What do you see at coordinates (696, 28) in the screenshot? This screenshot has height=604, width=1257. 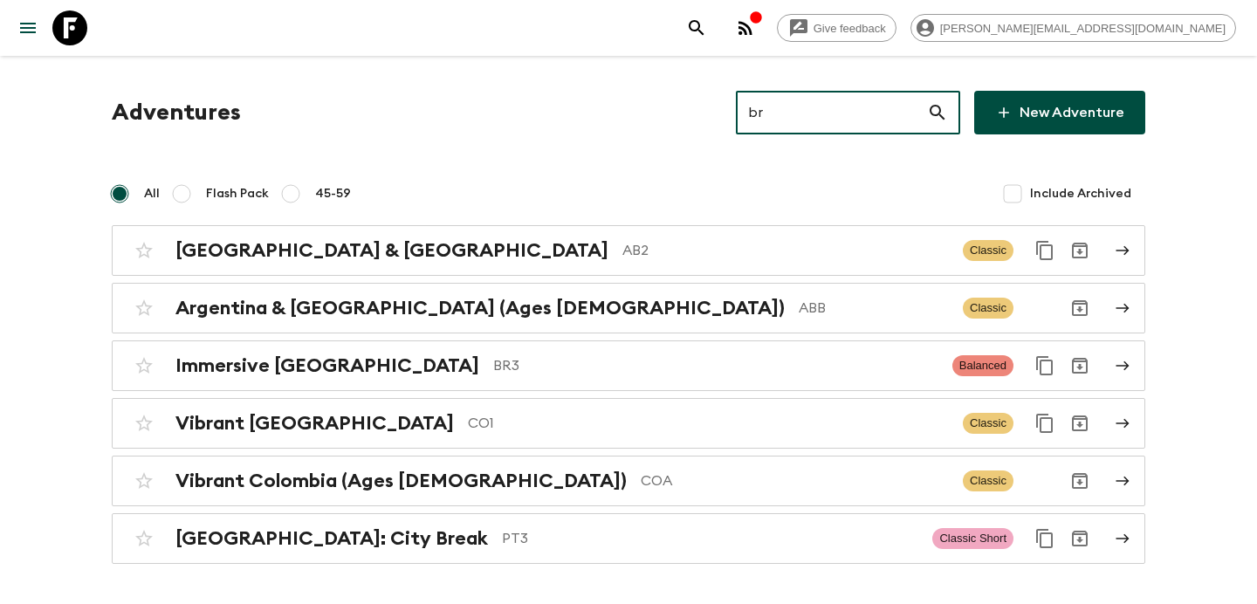 I see `button: search adventures` at bounding box center [696, 28].